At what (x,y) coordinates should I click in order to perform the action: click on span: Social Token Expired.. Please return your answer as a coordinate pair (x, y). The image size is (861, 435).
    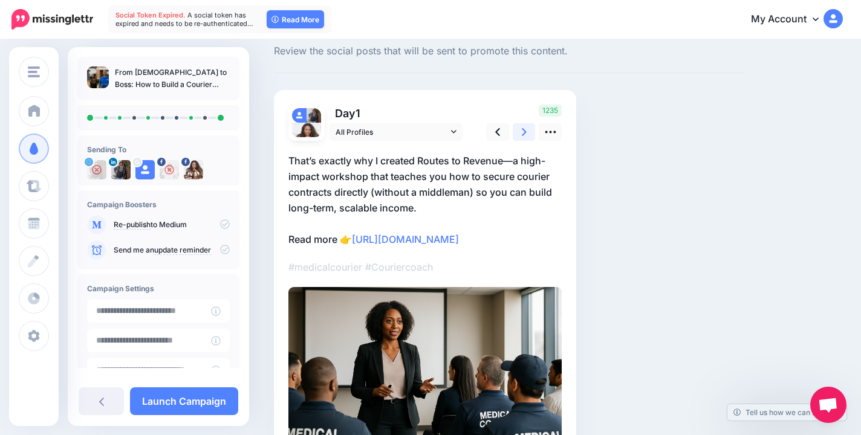
    Looking at the image, I should click on (150, 15).